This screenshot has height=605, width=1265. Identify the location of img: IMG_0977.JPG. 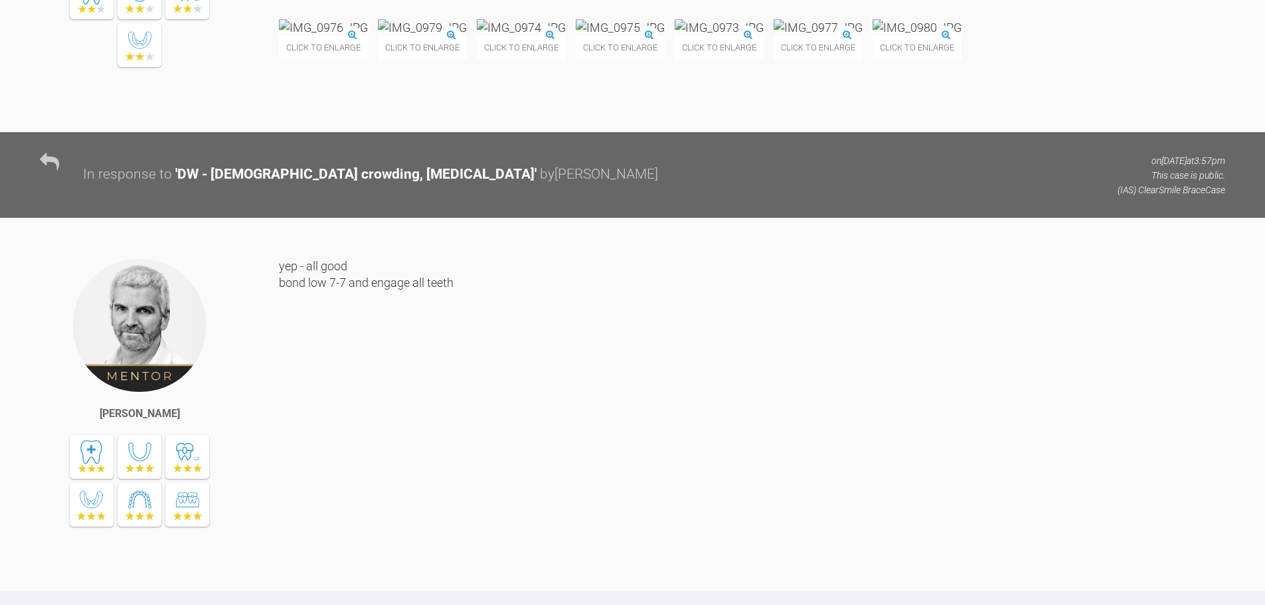
(818, 27).